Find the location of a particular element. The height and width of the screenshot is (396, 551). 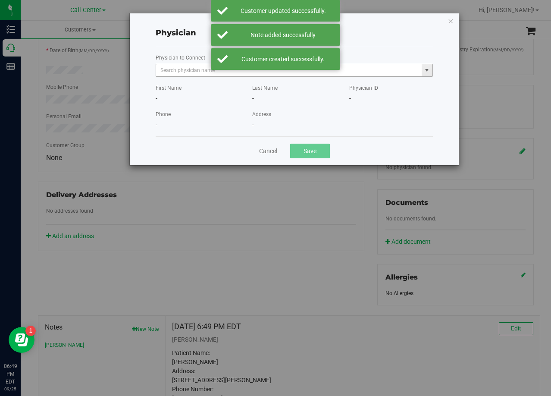

span: Physician is located at coordinates (176, 33).